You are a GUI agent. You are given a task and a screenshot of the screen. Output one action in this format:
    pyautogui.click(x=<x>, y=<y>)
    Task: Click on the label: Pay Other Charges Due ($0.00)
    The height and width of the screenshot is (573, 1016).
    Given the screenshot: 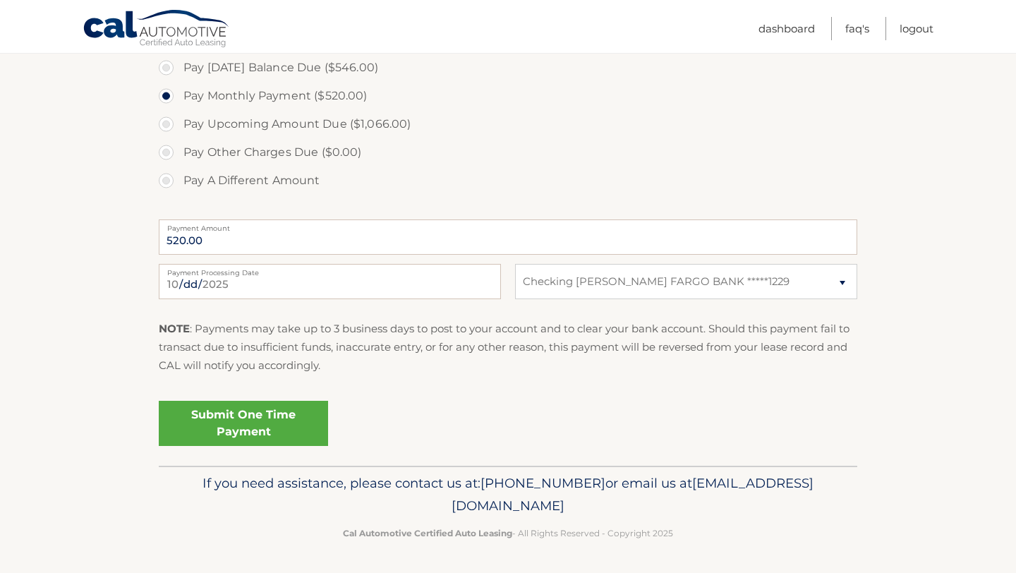 What is the action you would take?
    pyautogui.click(x=508, y=152)
    